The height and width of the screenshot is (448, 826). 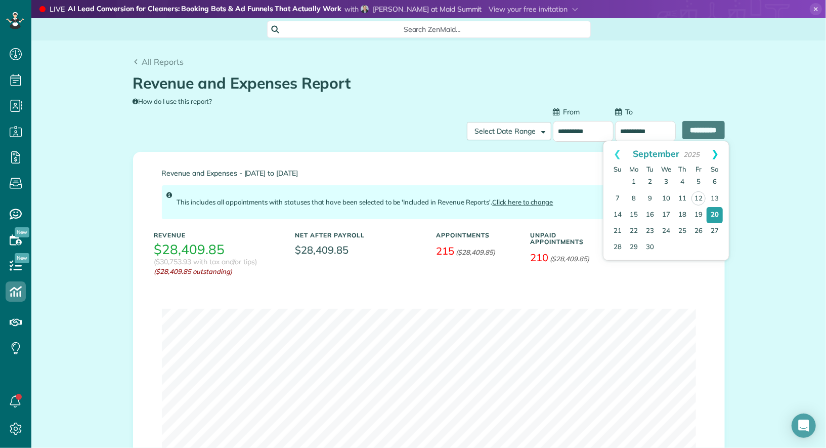 What do you see at coordinates (634, 231) in the screenshot?
I see `a: 22` at bounding box center [634, 231].